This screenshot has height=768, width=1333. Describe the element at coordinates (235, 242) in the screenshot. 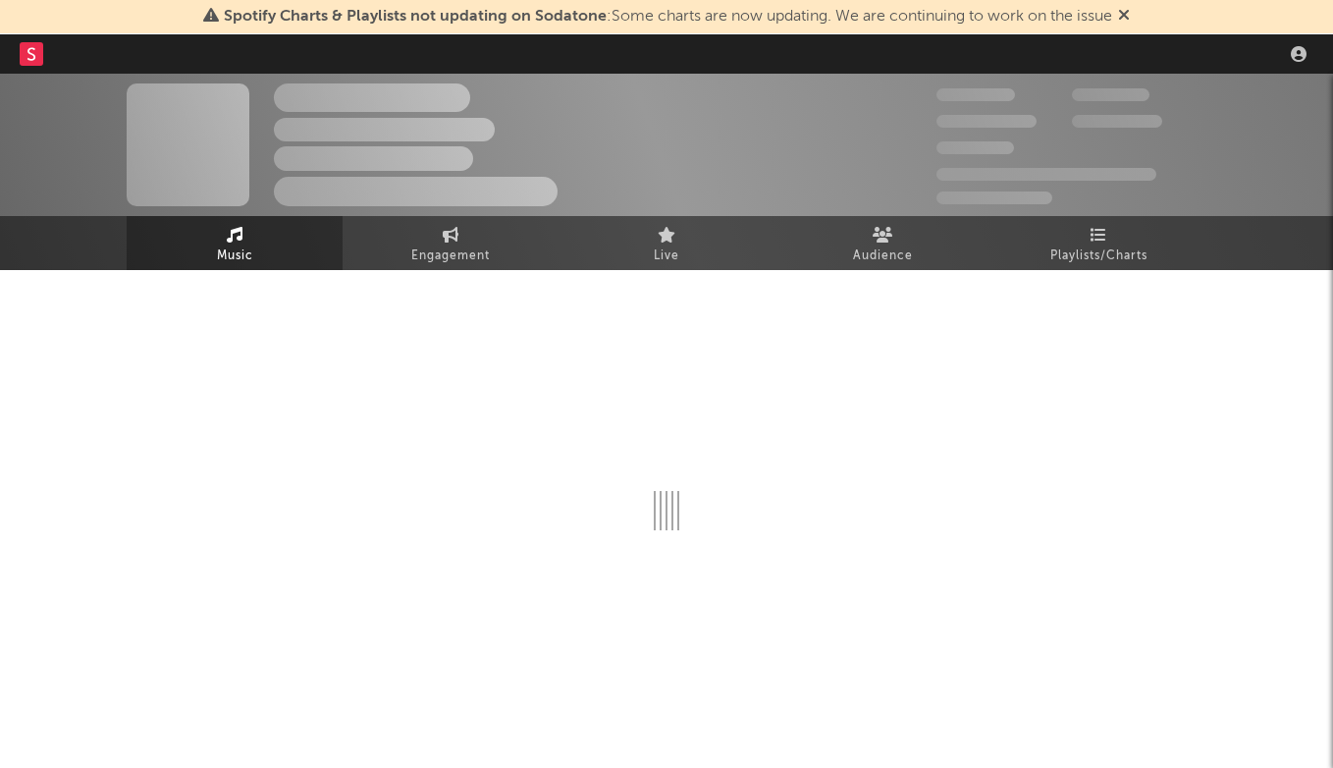

I see `a: Music` at that location.